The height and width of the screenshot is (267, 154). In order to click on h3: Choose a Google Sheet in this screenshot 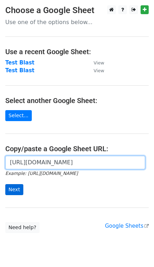, I will do `click(77, 10)`.